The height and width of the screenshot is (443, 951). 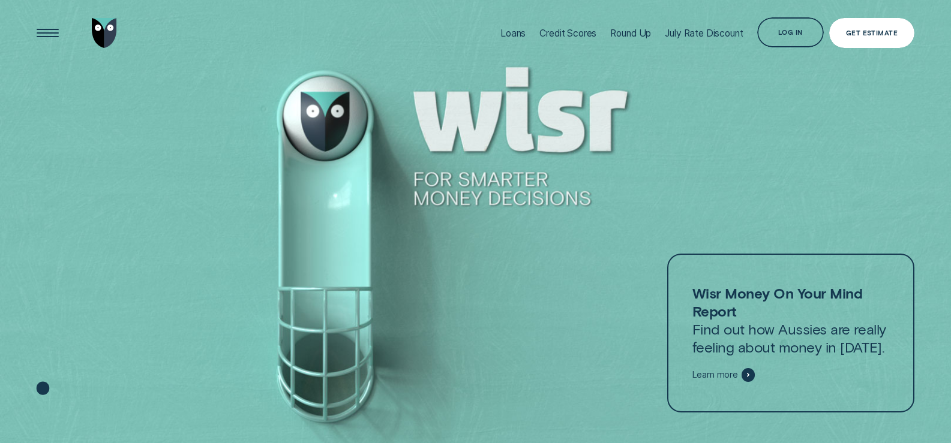 I want to click on div: Round Up, so click(x=630, y=33).